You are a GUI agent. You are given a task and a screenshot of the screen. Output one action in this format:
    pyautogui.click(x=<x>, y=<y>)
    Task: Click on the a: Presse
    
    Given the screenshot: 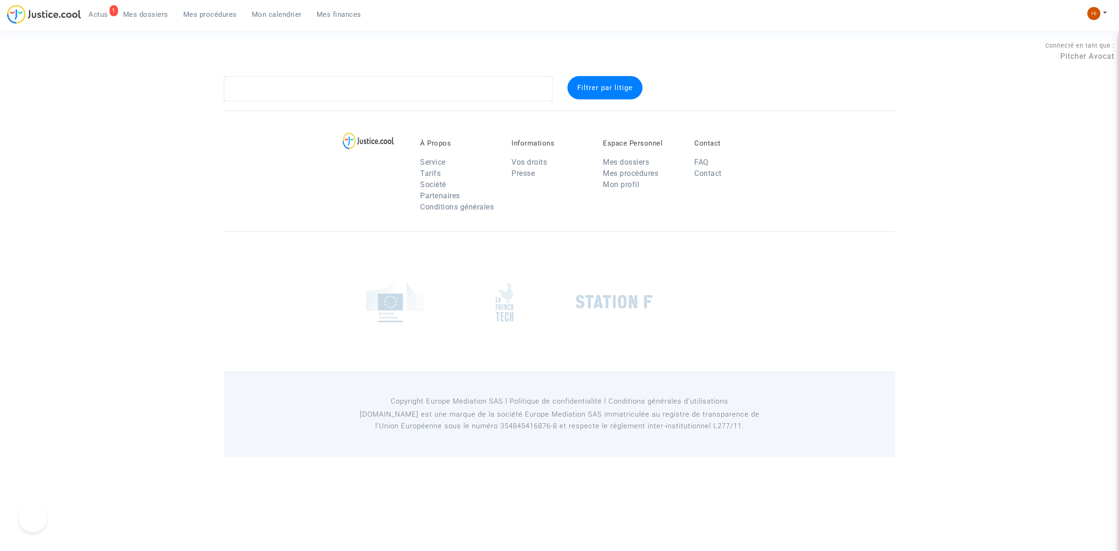 What is the action you would take?
    pyautogui.click(x=523, y=173)
    